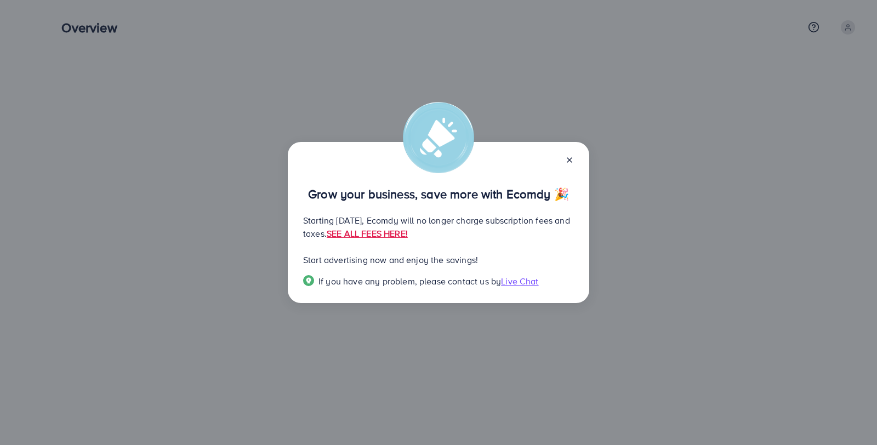 The image size is (877, 445). I want to click on img: Popup guide, so click(309, 281).